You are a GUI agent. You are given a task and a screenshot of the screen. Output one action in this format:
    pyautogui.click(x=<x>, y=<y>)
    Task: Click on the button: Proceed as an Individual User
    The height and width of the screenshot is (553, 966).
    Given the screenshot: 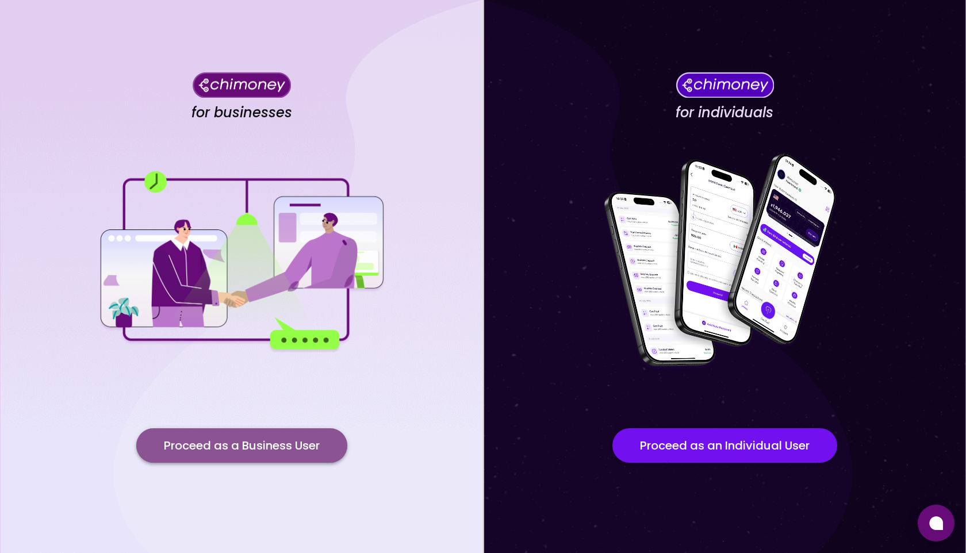 What is the action you would take?
    pyautogui.click(x=724, y=445)
    